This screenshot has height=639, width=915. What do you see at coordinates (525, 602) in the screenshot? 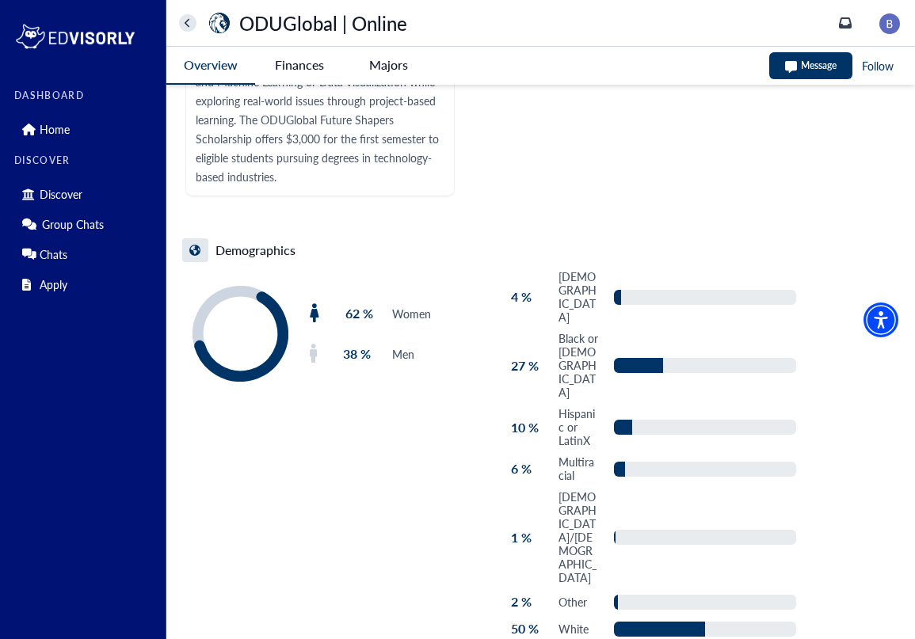
I see `div: 2 %` at bounding box center [525, 602].